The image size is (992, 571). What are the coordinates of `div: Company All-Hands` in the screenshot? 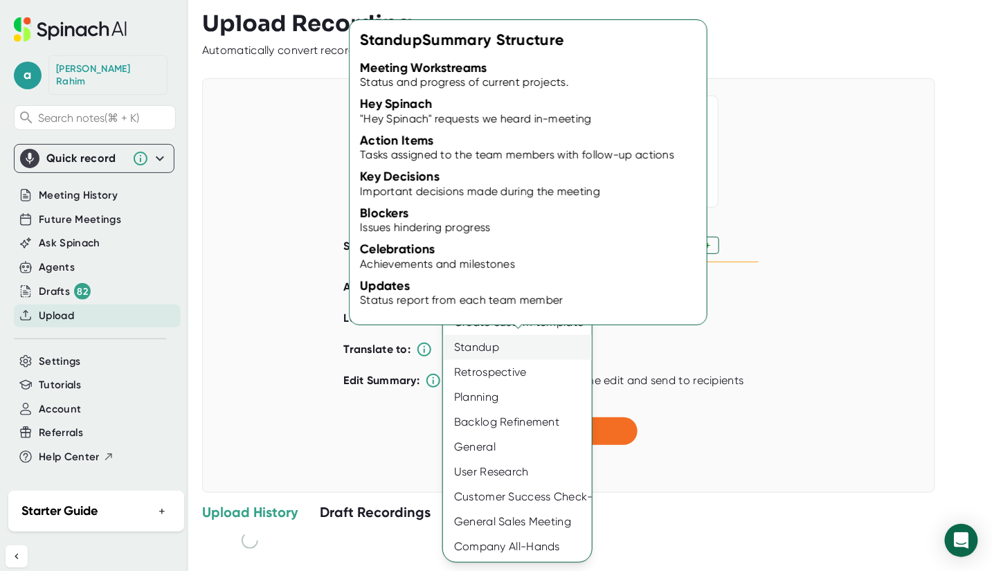 It's located at (517, 547).